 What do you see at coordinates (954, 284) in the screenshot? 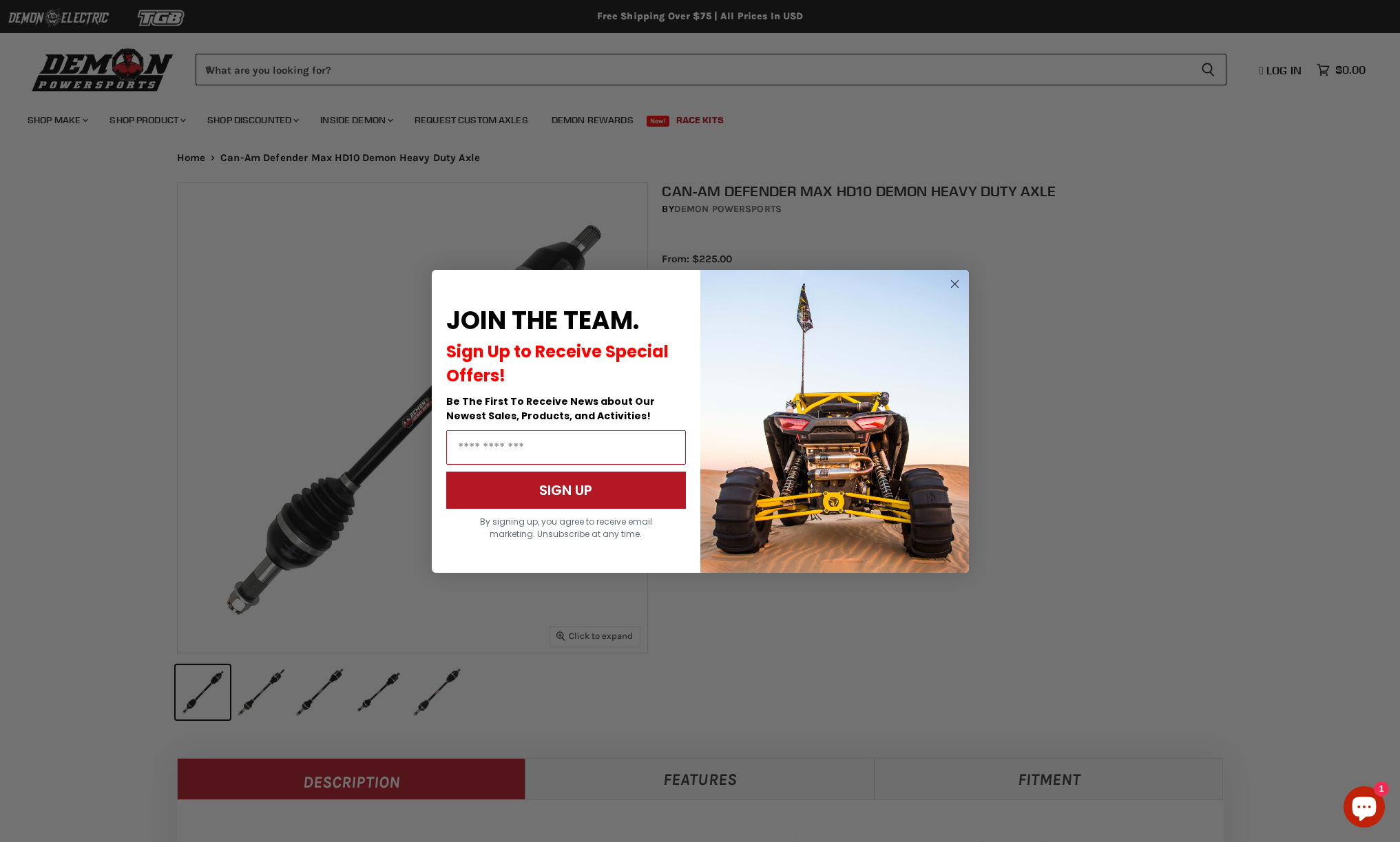
I see `button: Close dialog` at bounding box center [954, 284].